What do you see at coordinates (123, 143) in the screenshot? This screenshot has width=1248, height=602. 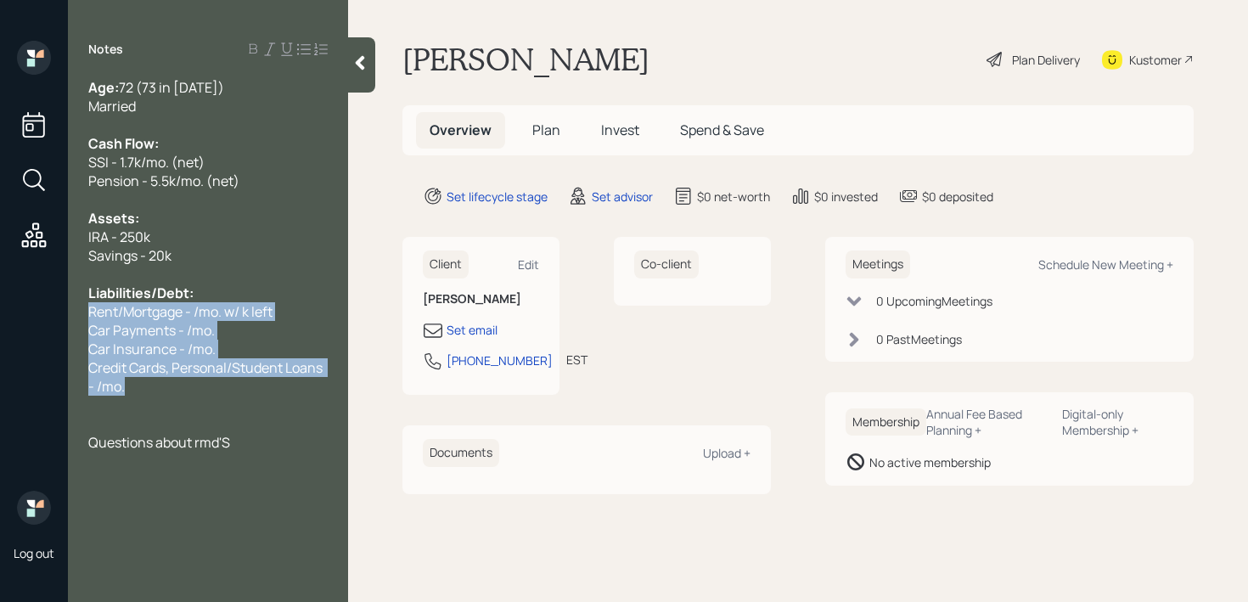 I see `span: Cash Flow:` at bounding box center [123, 143].